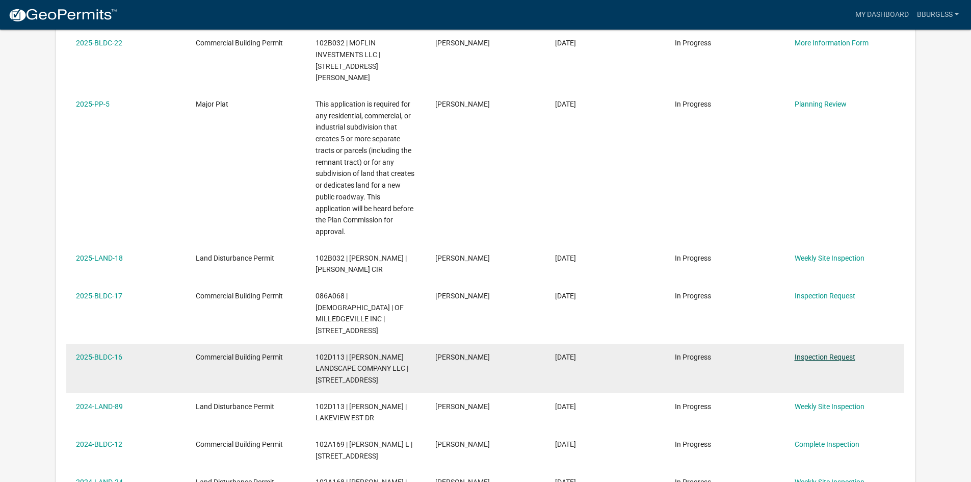  Describe the element at coordinates (565, 43) in the screenshot. I see `span: 04/02/2025` at that location.